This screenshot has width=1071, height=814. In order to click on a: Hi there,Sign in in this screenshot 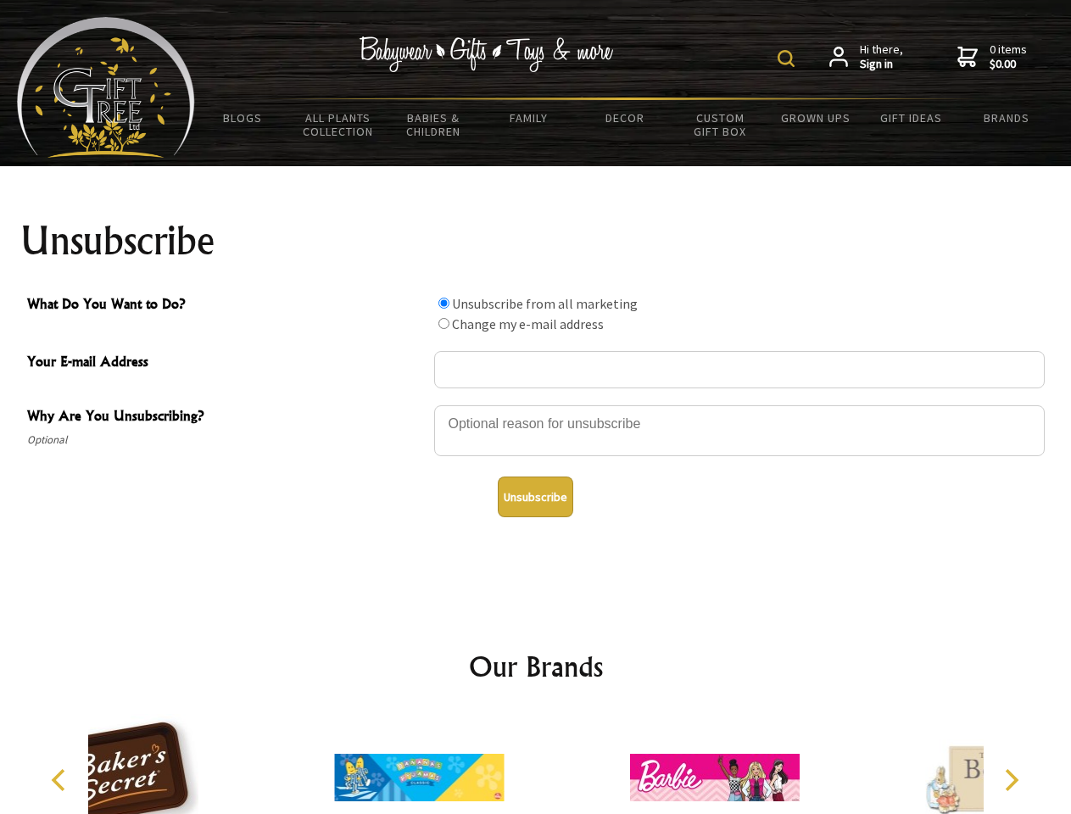, I will do `click(866, 57)`.